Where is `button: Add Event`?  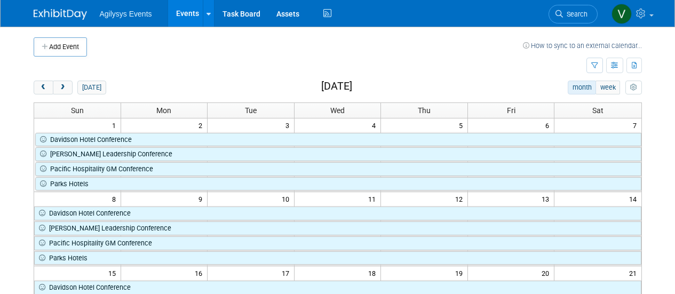
button: Add Event is located at coordinates (60, 47).